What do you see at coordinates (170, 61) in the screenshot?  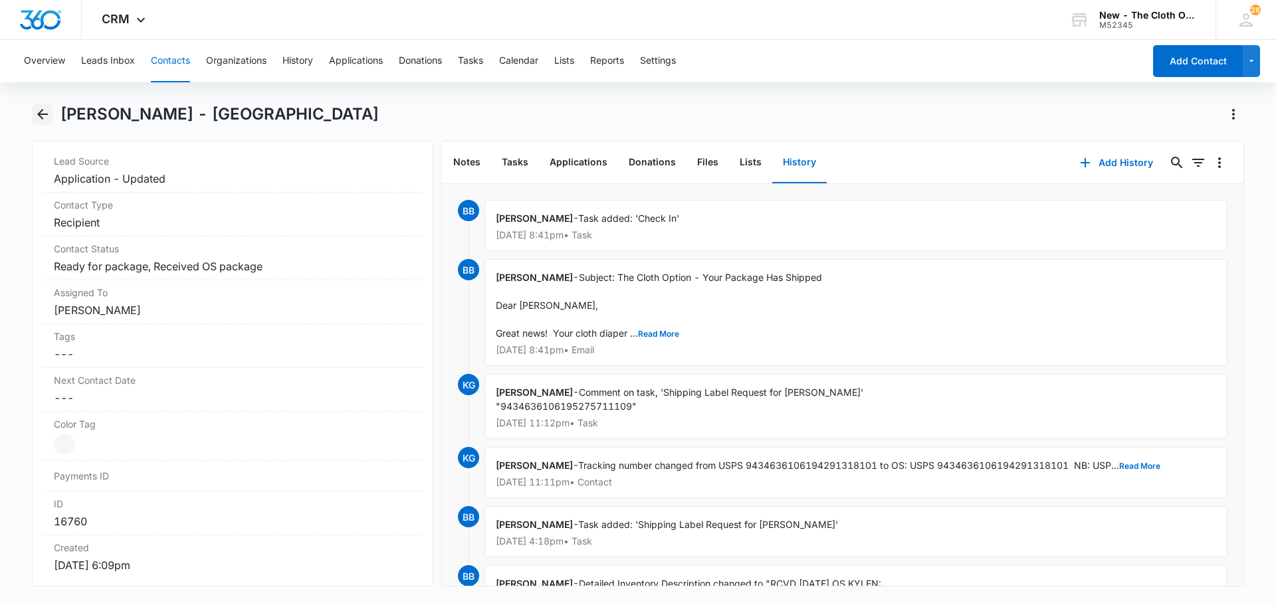 I see `button: Contacts` at bounding box center [170, 61].